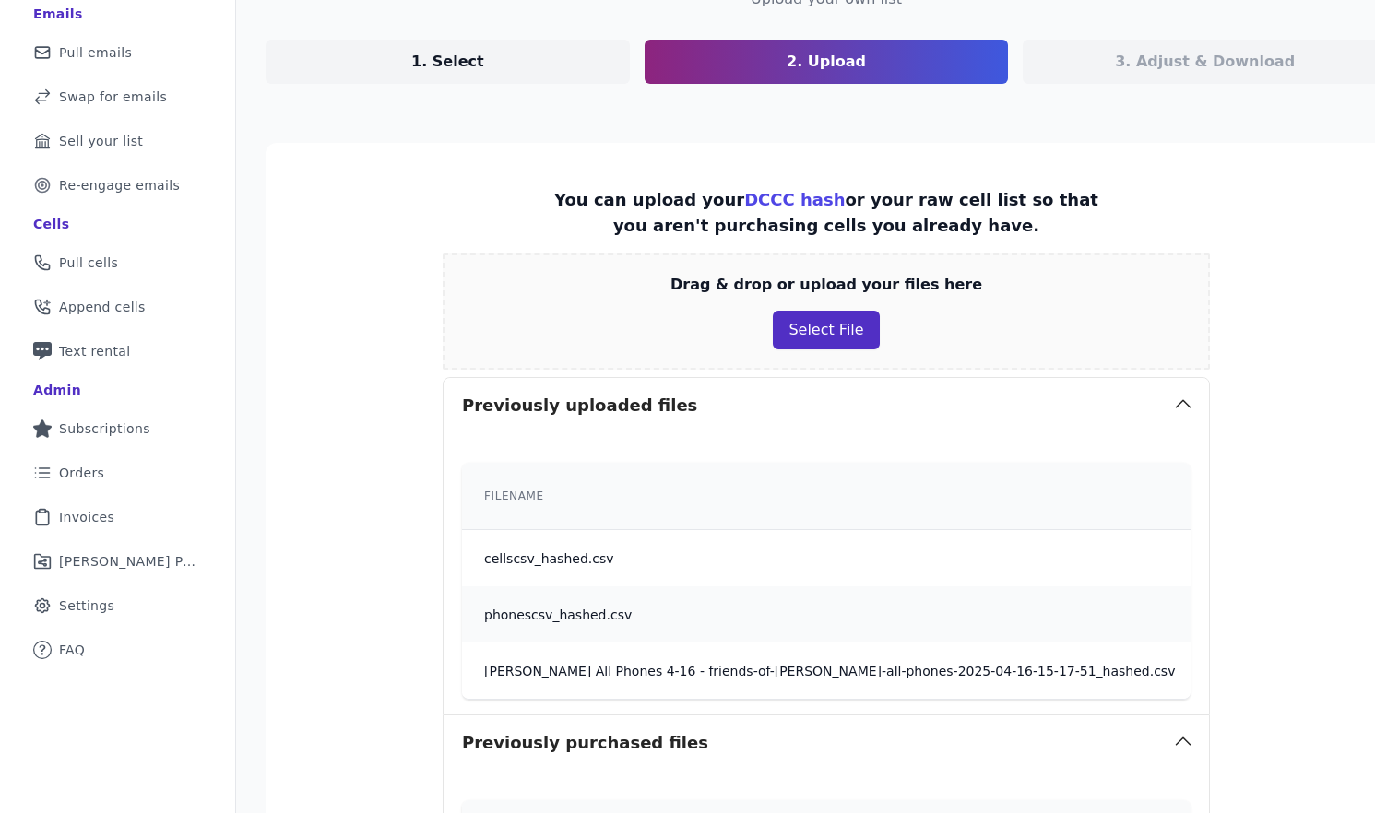 This screenshot has height=813, width=1375. Describe the element at coordinates (100, 141) in the screenshot. I see `span: Sell your list` at that location.